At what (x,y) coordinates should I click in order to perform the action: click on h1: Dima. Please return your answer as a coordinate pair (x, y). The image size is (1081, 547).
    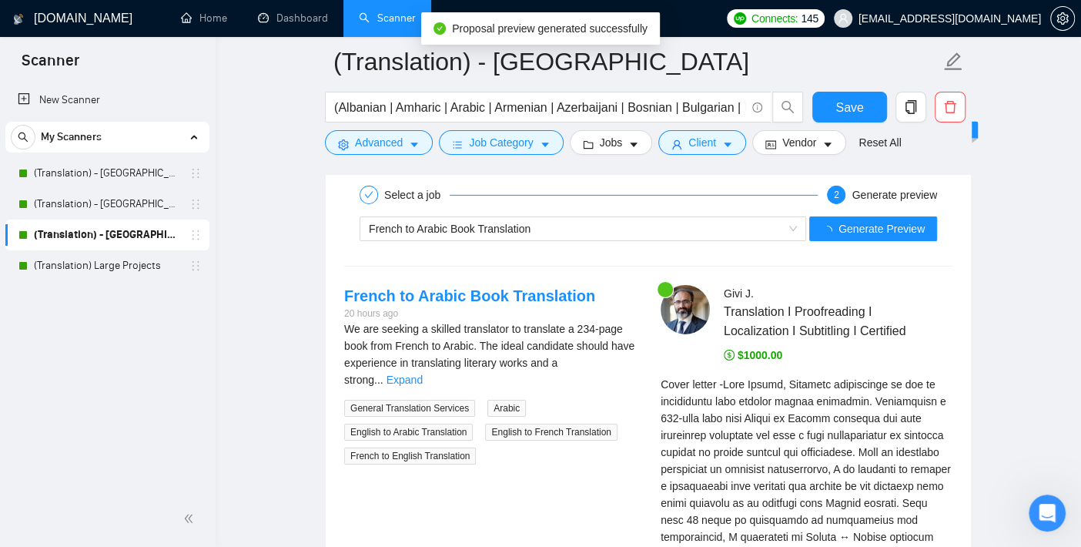
    Looking at the image, I should click on (90, 13).